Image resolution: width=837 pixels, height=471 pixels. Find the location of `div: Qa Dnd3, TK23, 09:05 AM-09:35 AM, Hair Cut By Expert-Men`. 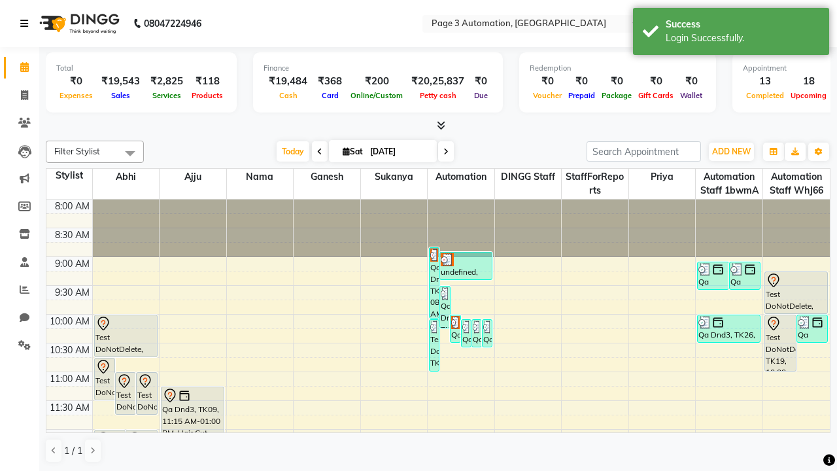

div: Qa Dnd3, TK23, 09:05 AM-09:35 AM, Hair Cut By Expert-Men is located at coordinates (745, 275).